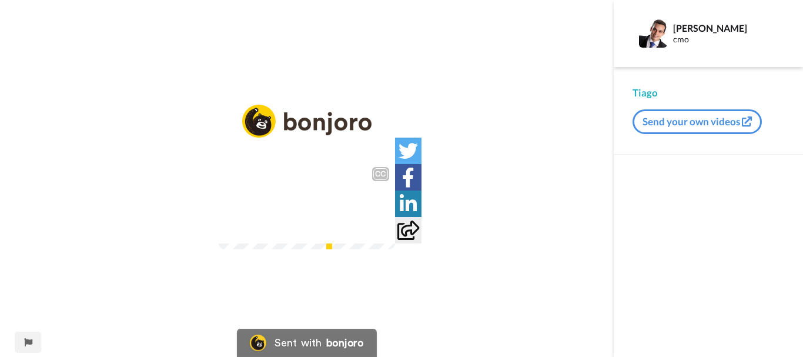  I want to click on div: Sent with, so click(298, 343).